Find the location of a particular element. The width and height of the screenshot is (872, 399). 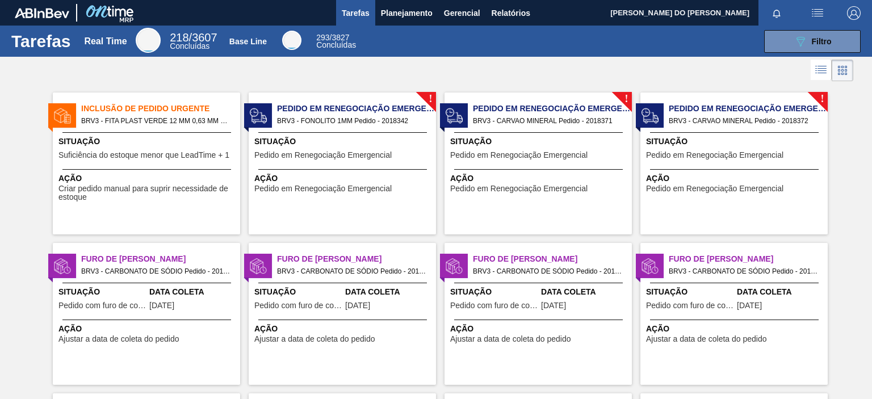

span: BRV3 - CARVAO MINERAL Pedido - 2018371 is located at coordinates (548, 121).